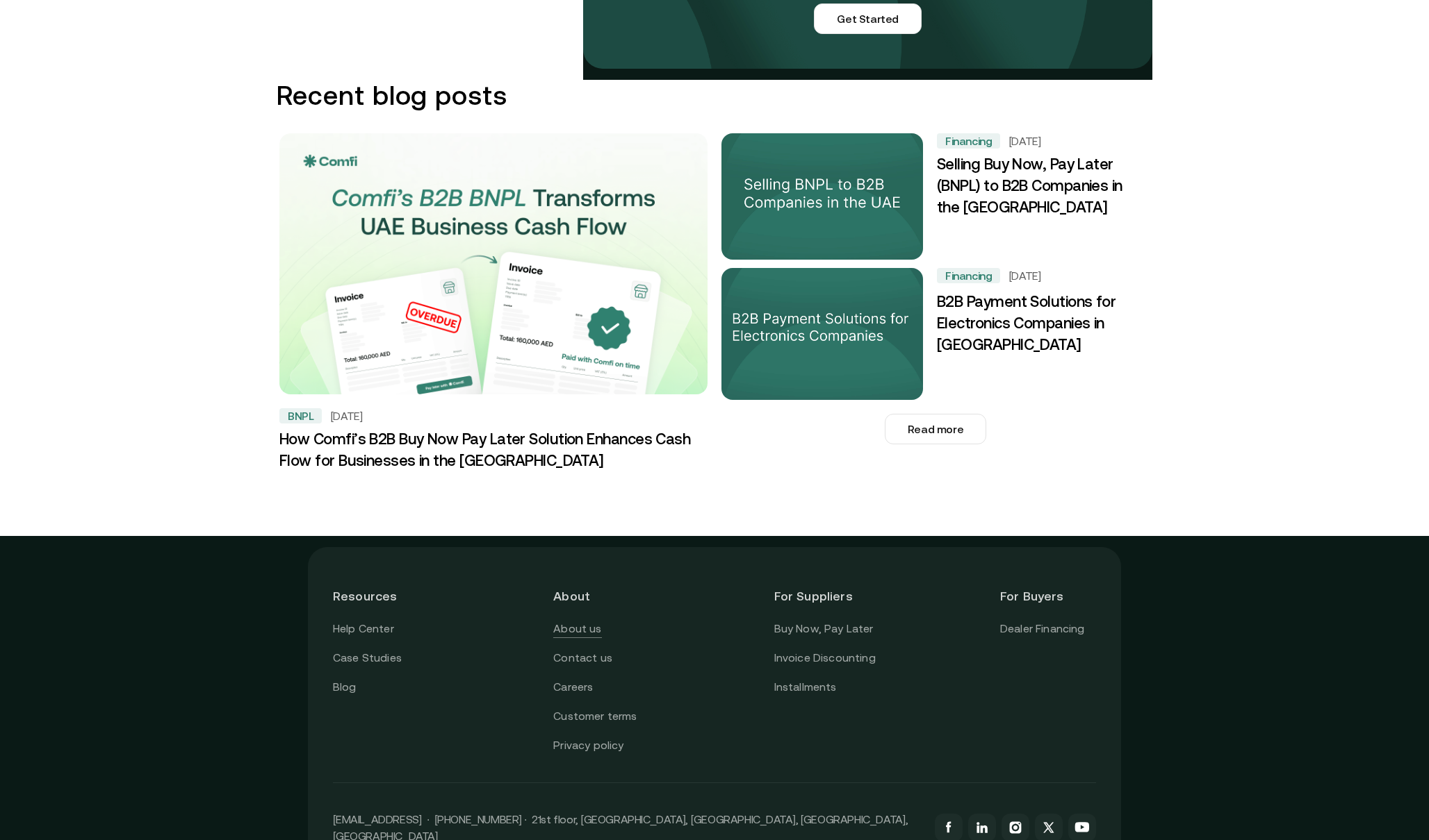  What do you see at coordinates (867, 19) in the screenshot?
I see `a: Get Started` at bounding box center [867, 19].